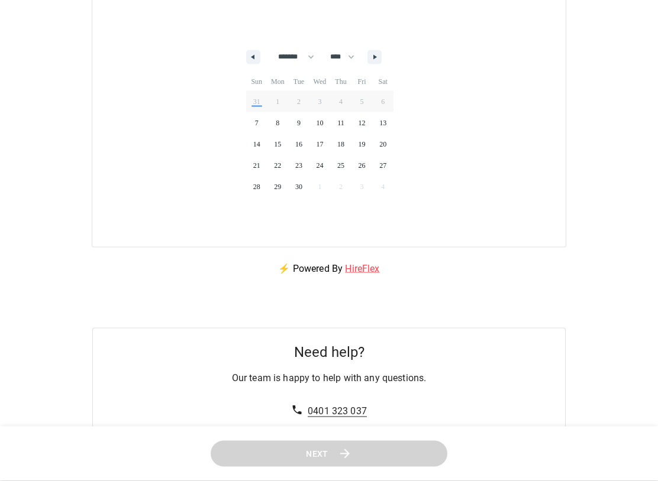  Describe the element at coordinates (319, 123) in the screenshot. I see `span: 10` at that location.